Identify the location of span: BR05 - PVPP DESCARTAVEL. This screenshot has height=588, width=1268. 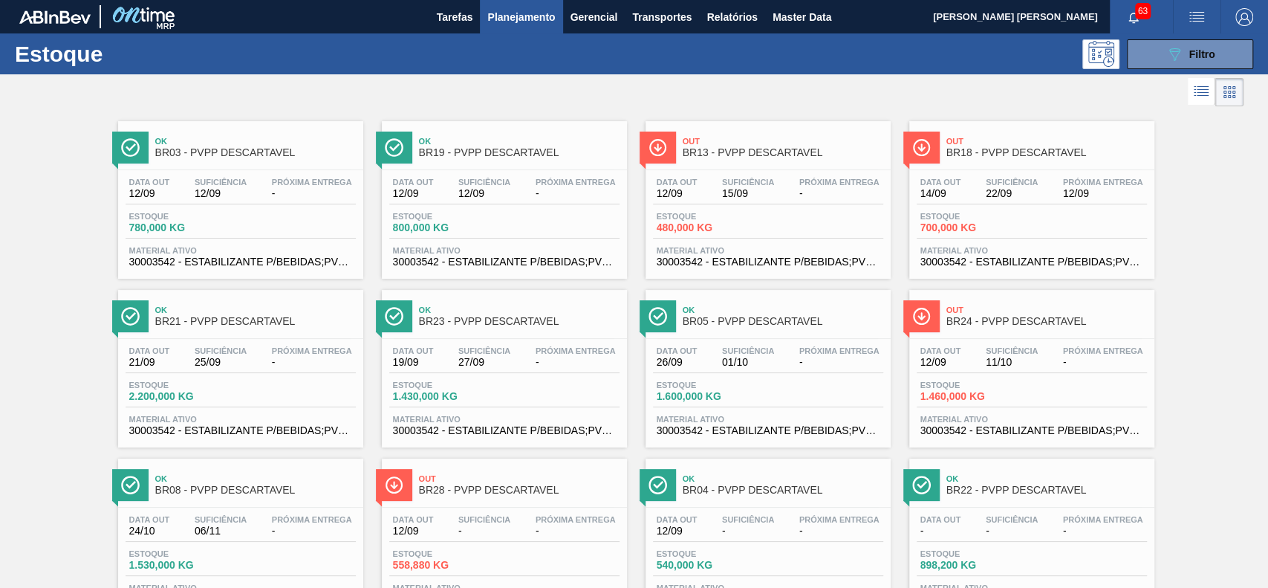
(783, 321).